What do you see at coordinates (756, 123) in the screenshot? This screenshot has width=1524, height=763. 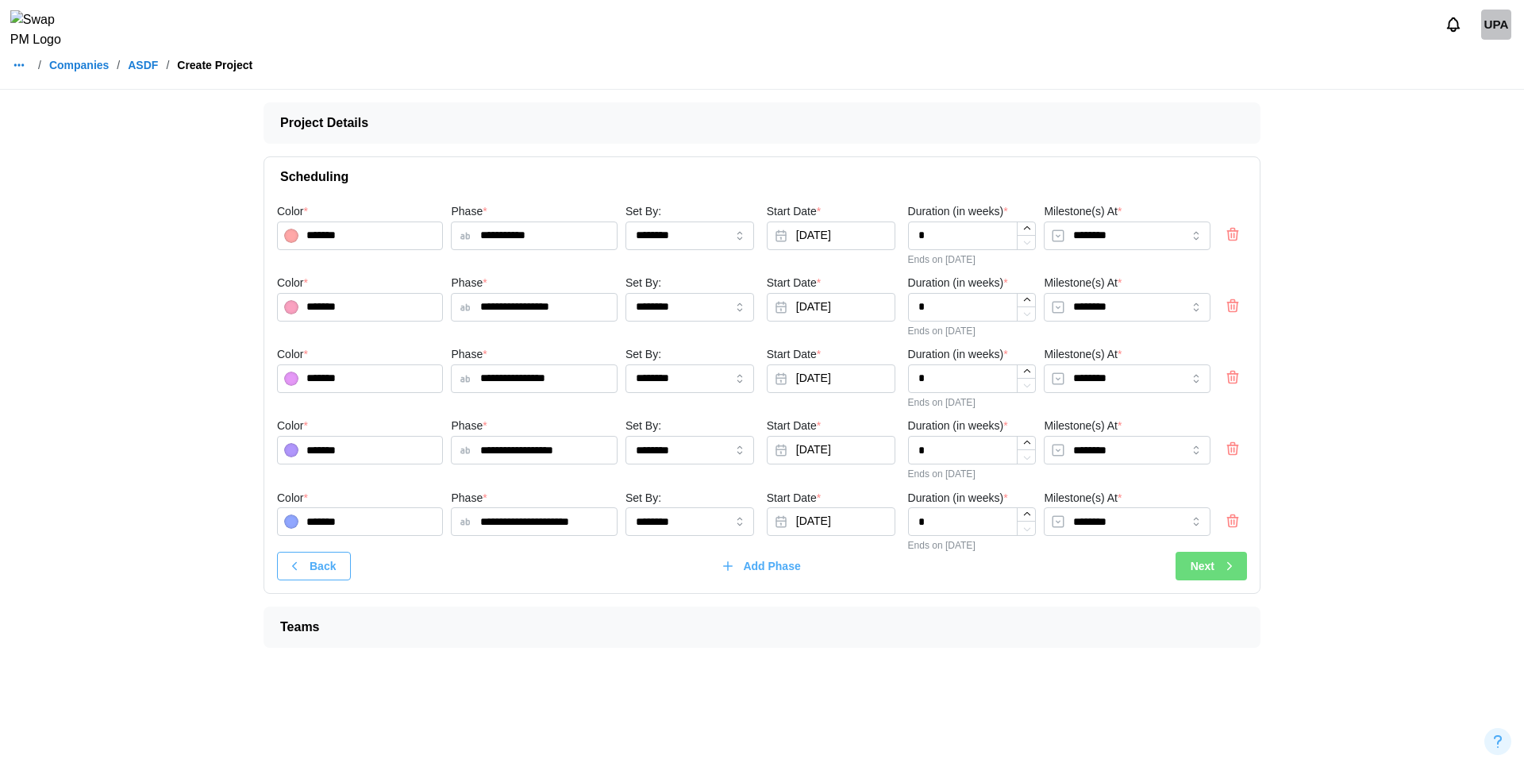 I see `span: Project Details` at bounding box center [756, 123].